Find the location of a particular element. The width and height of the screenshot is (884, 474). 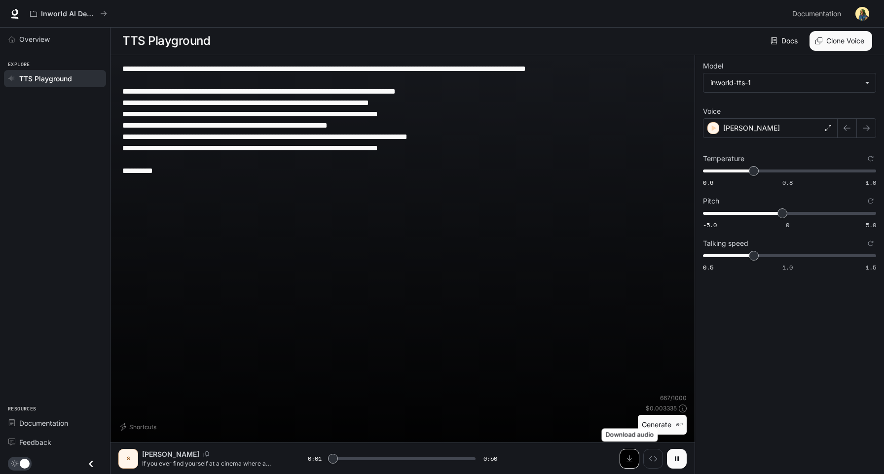

a: Overview is located at coordinates (55, 39).